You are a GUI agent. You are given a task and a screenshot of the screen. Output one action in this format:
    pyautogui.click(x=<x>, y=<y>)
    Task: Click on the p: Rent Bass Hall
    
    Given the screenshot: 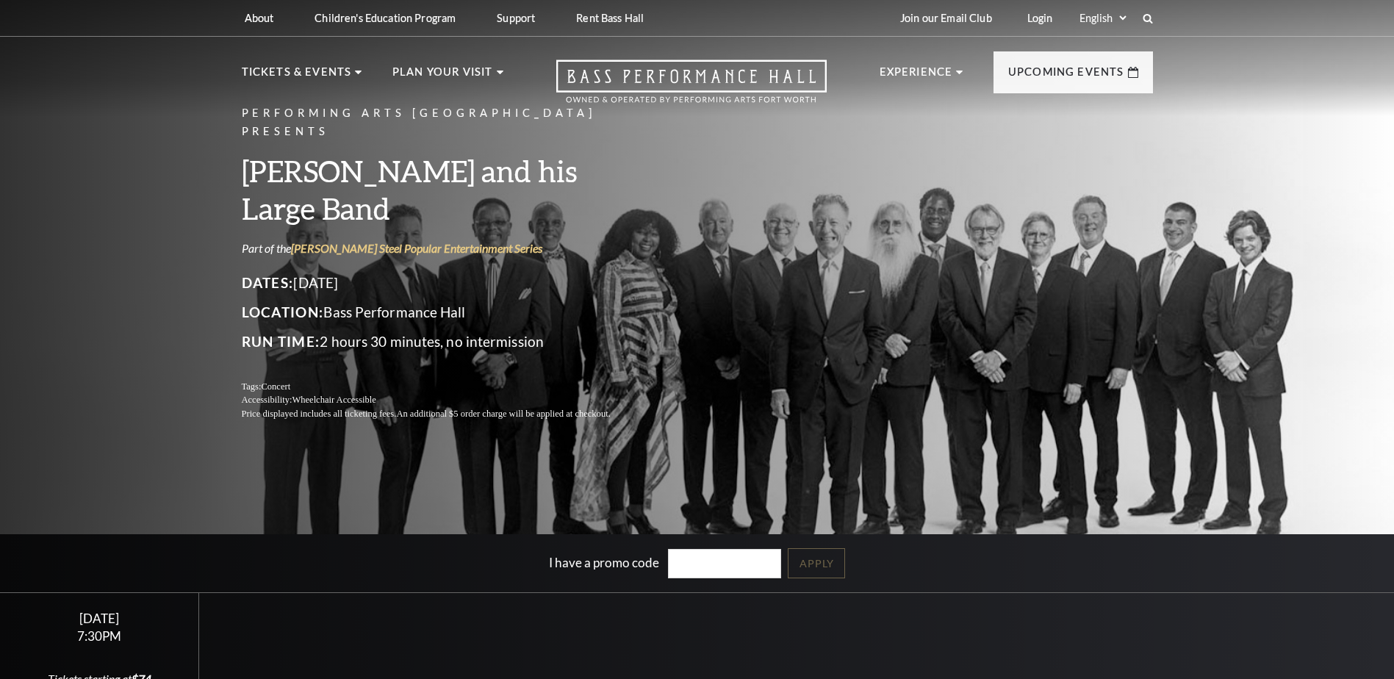 What is the action you would take?
    pyautogui.click(x=610, y=18)
    